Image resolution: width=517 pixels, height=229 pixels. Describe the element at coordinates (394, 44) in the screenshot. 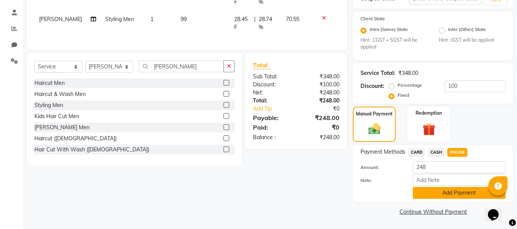

I see `small: Hint : CGST + SGST will be applied` at that location.